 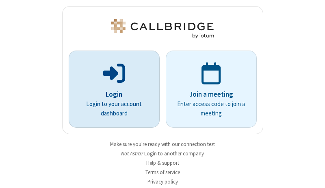 What do you see at coordinates (114, 89) in the screenshot?
I see `button: LoginLogin to your account dashboard` at bounding box center [114, 89].